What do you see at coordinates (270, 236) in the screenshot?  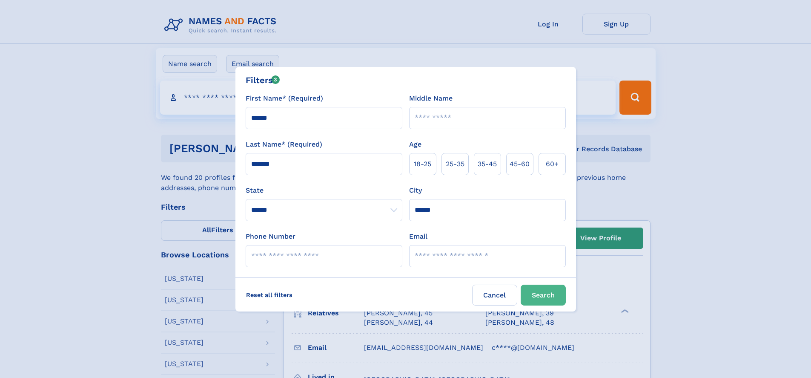 I see `label: Phone Number` at bounding box center [270, 236].